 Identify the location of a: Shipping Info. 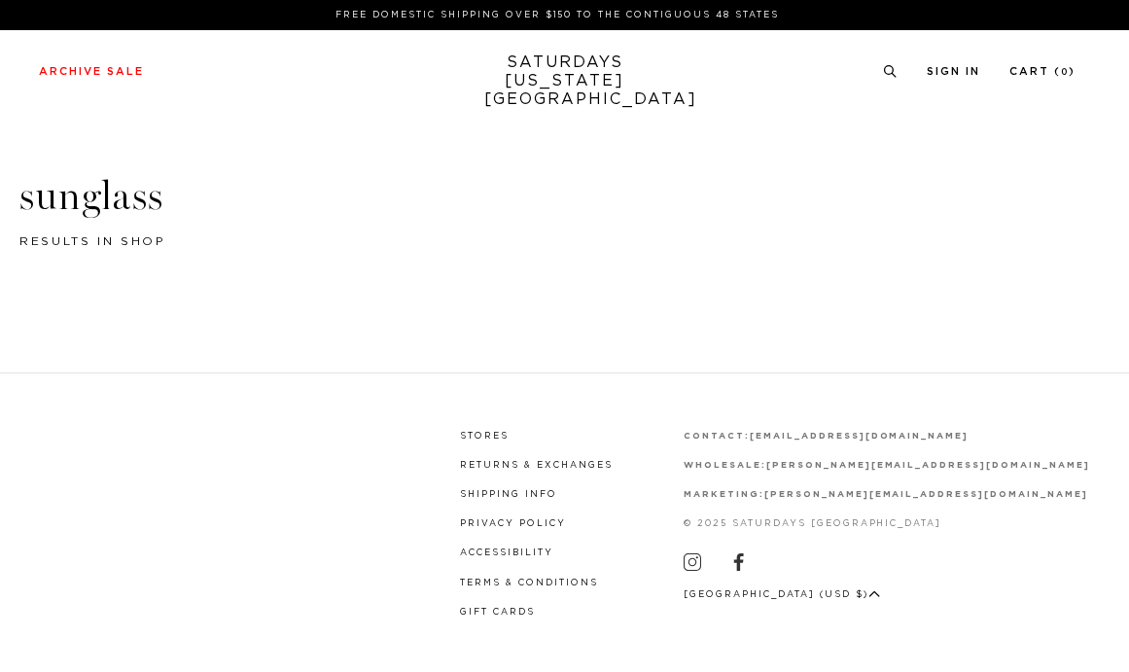
(508, 494).